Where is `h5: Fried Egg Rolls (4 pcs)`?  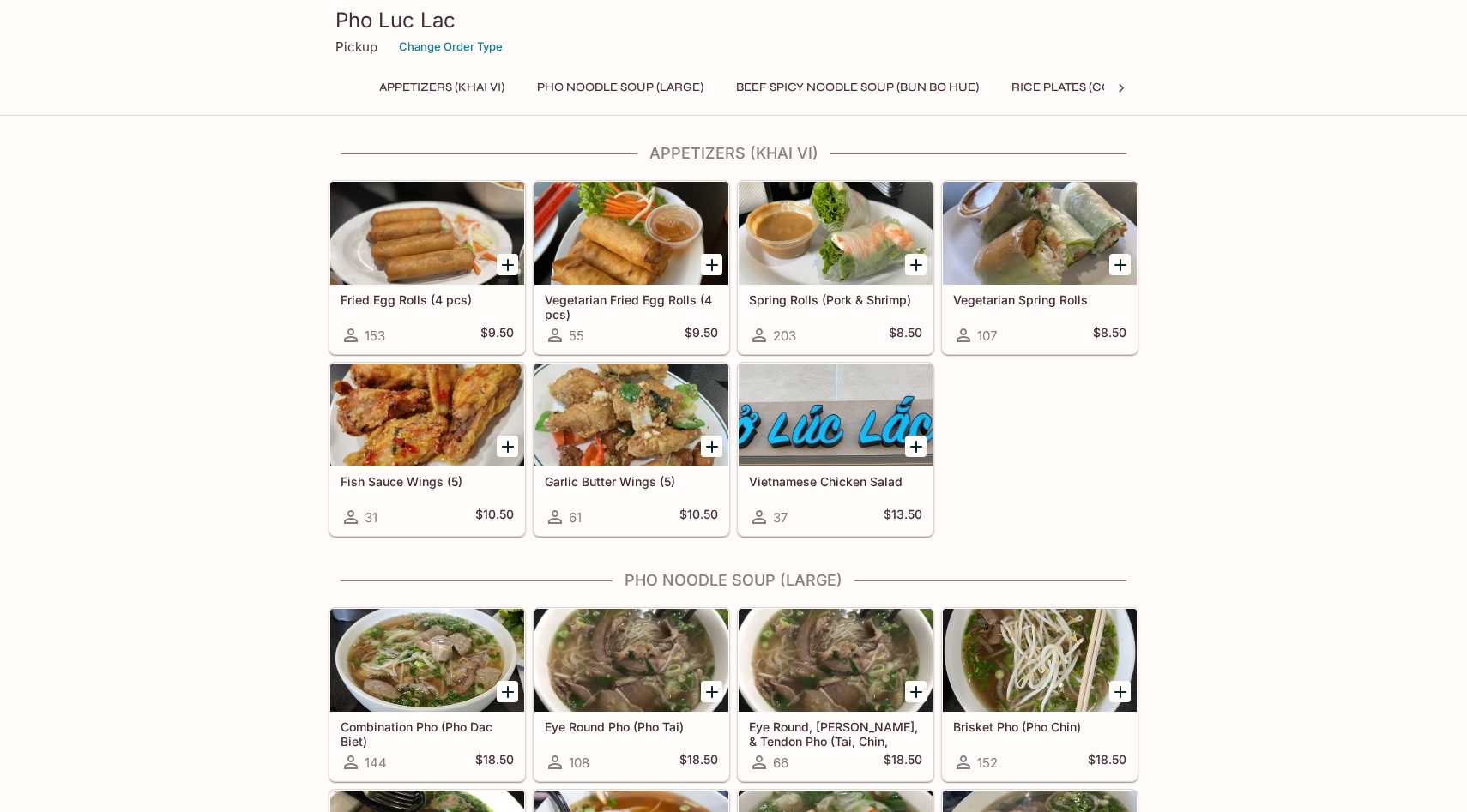
h5: Fried Egg Rolls (4 pcs) is located at coordinates (427, 299).